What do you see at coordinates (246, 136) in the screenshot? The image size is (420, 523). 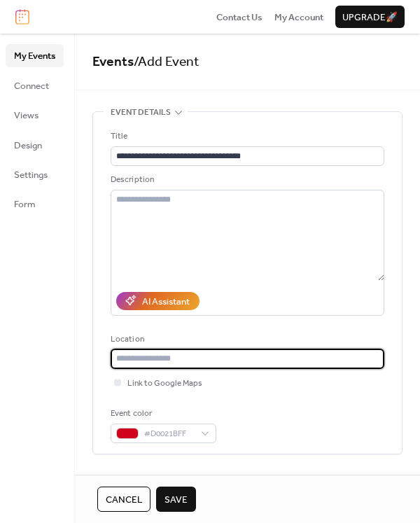 I see `div: Title` at bounding box center [246, 136].